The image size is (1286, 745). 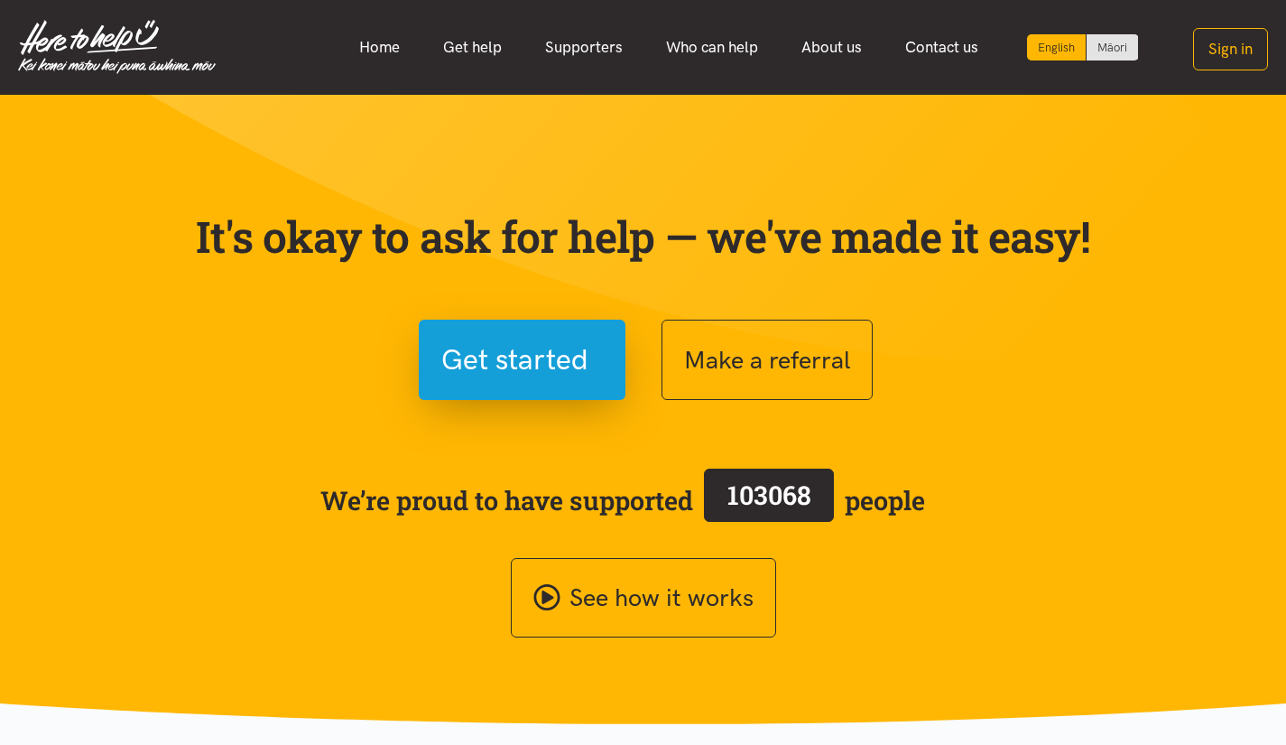 I want to click on button: Make a referral, so click(x=767, y=359).